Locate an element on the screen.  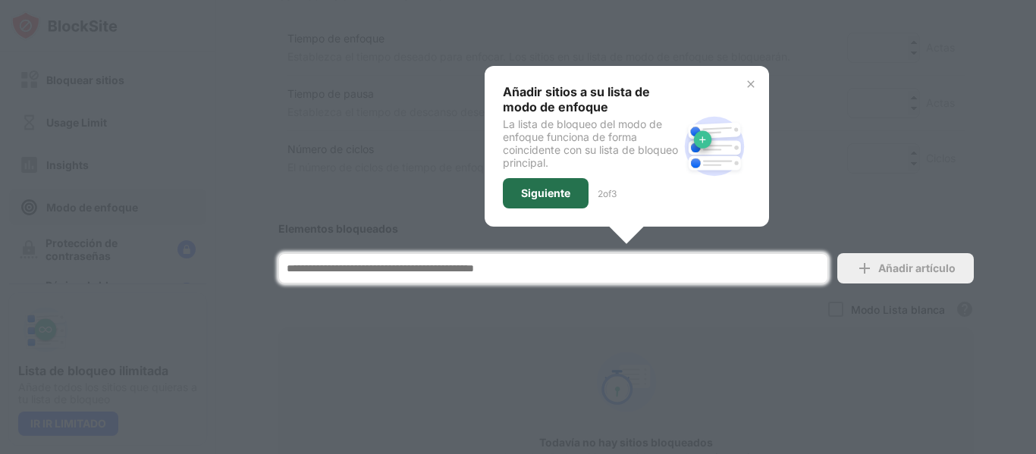
div: La lista de bloqueo del modo de enfoque funciona de forma coincidente con su lista de bloqueo pri... is located at coordinates (590, 143).